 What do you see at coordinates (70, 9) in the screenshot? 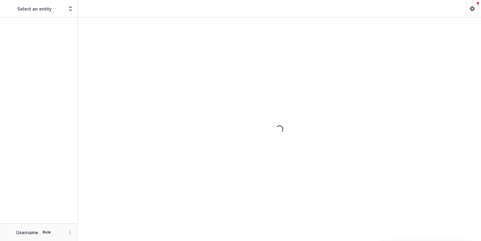
I see `button: Open entity switcher` at bounding box center [70, 9].